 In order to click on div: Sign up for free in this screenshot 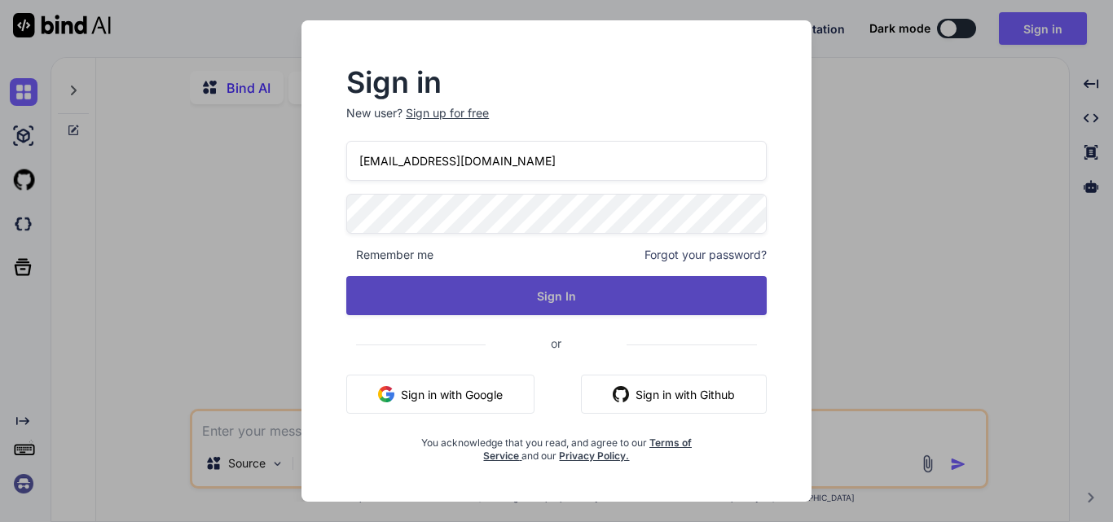, I will do `click(447, 113)`.